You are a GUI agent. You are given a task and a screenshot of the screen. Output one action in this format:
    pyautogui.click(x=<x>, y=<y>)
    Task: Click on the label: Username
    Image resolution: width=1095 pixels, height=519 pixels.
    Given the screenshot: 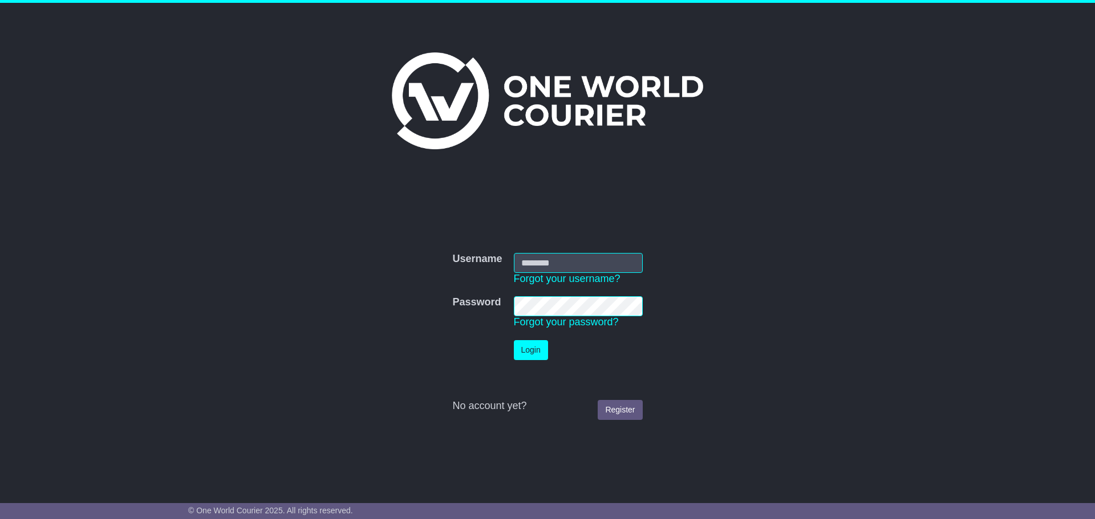 What is the action you would take?
    pyautogui.click(x=477, y=259)
    